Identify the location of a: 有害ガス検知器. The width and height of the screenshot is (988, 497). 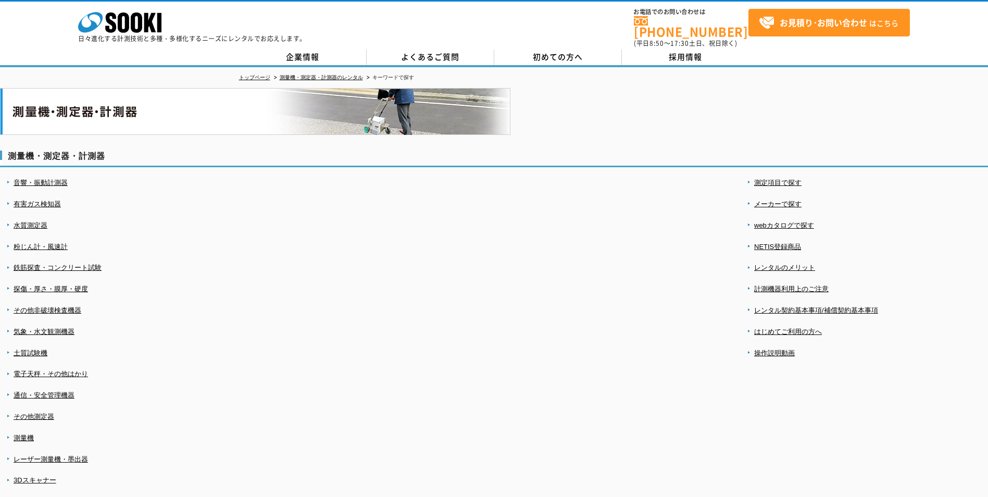
(37, 204).